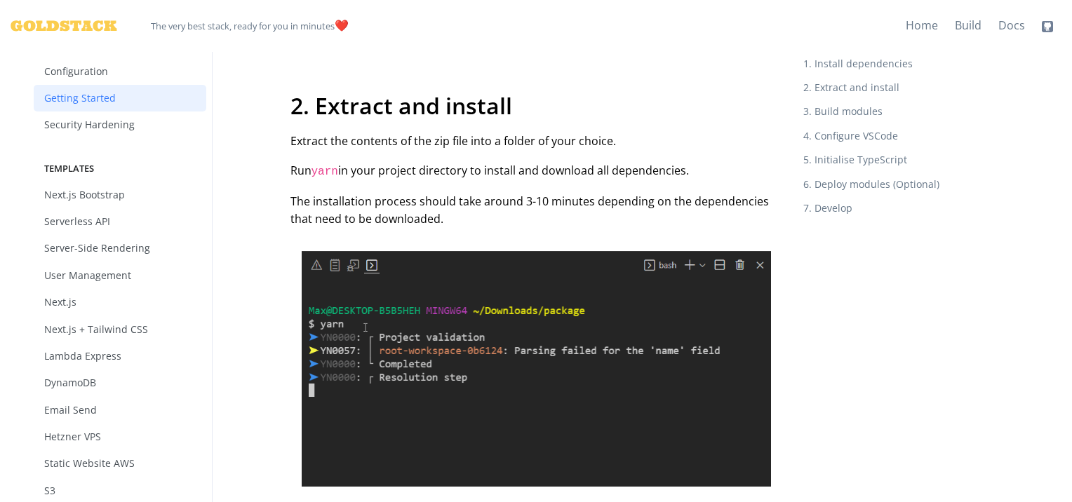  Describe the element at coordinates (883, 160) in the screenshot. I see `a: 5. Initialise TypeScript` at that location.